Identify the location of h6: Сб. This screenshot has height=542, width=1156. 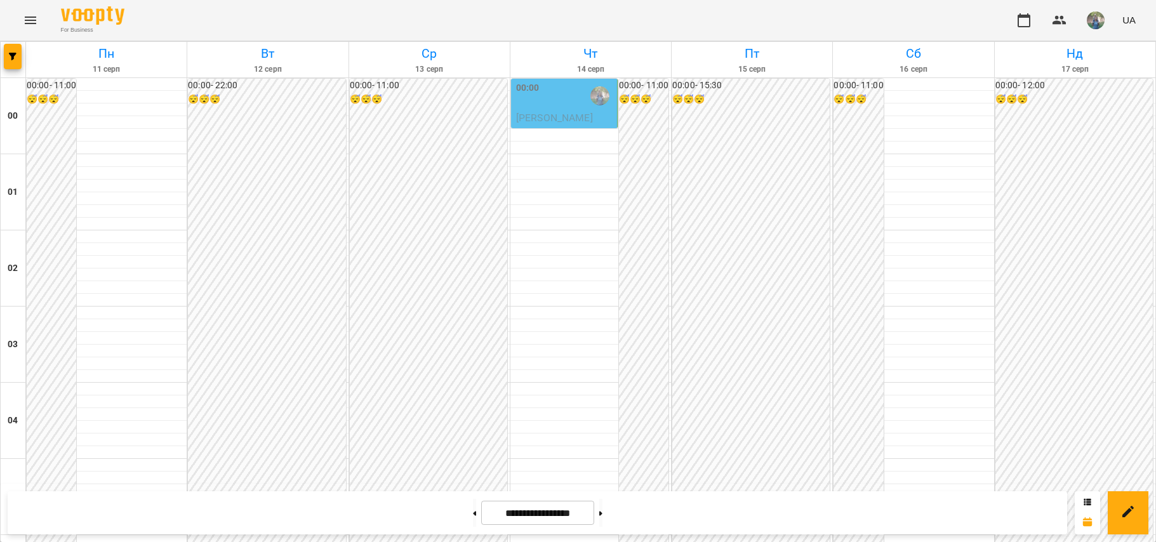
(912, 53).